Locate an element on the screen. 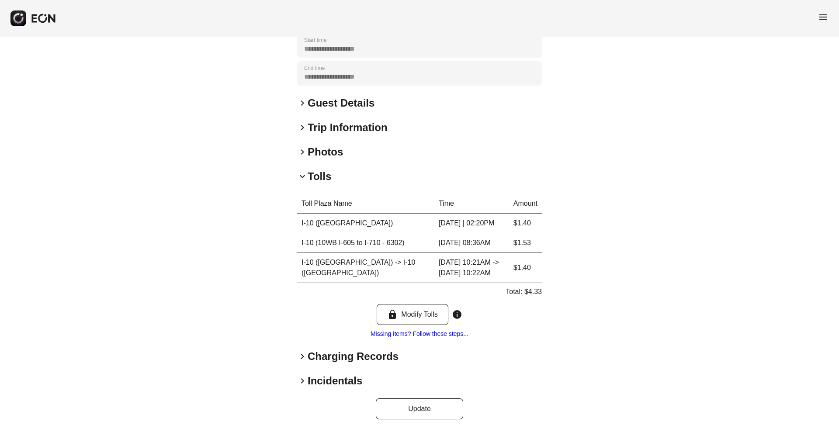 The width and height of the screenshot is (839, 432). a: Missing items? Follow these steps... is located at coordinates (419, 334).